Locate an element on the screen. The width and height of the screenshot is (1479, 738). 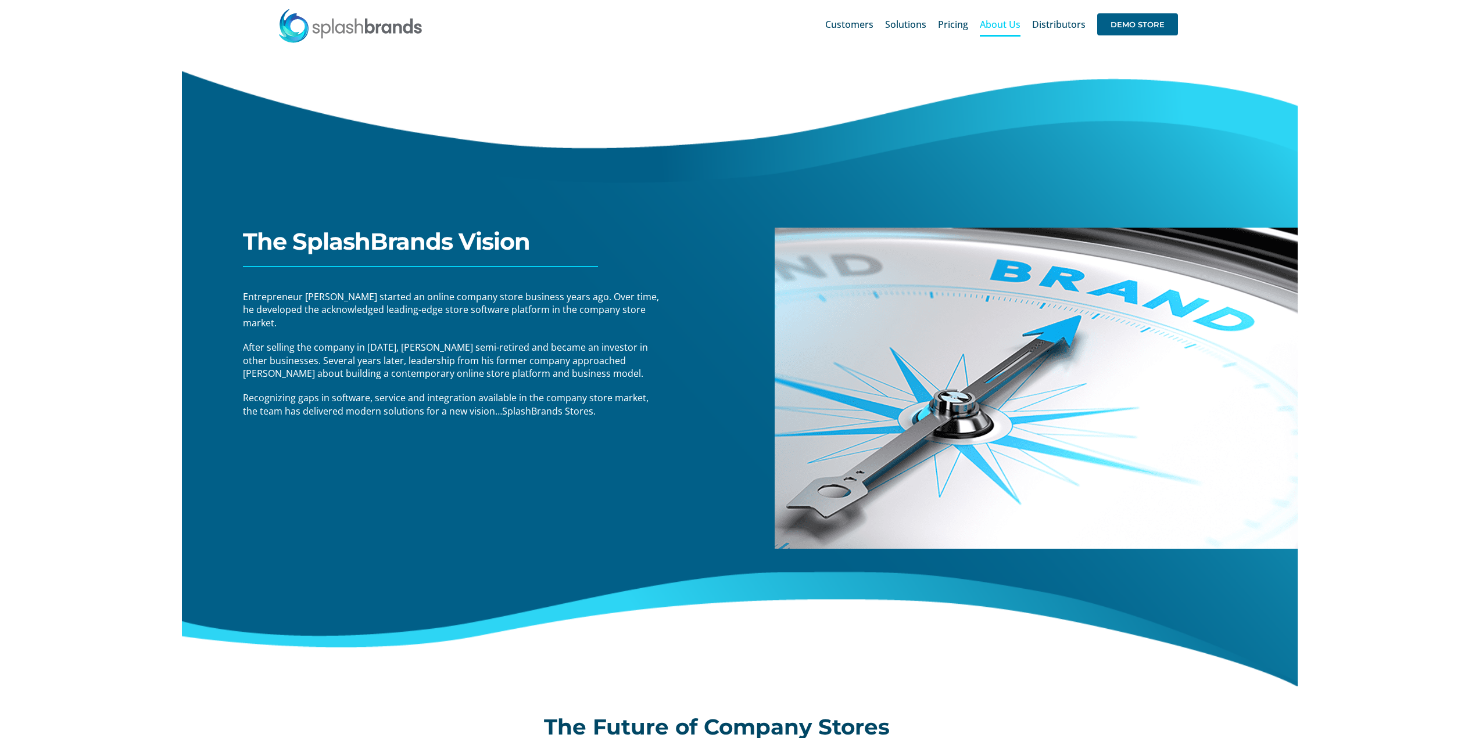
span: The SplashBrands Vision is located at coordinates (386, 241).